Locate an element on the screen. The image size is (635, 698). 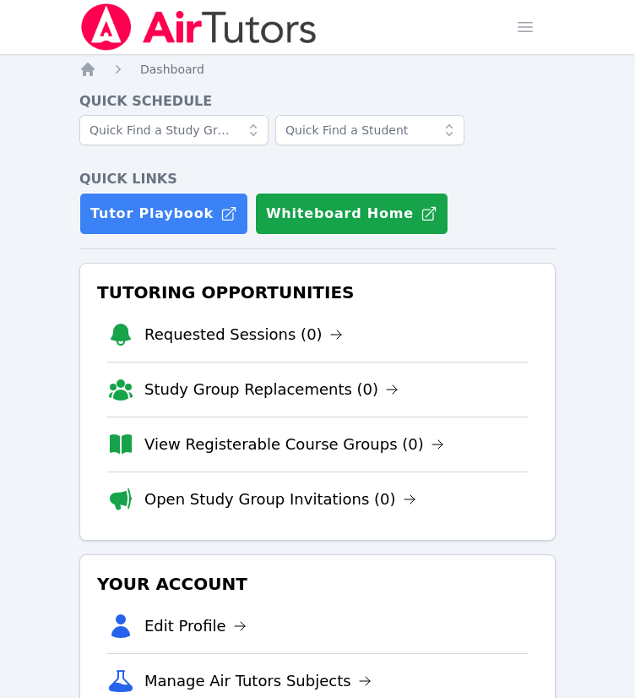
span: Dashboard is located at coordinates (172, 69).